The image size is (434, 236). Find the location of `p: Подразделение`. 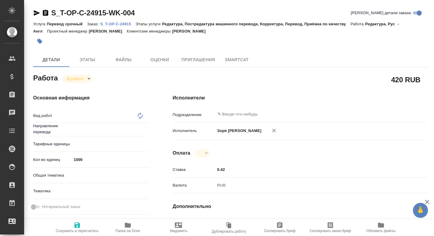

p: Подразделение is located at coordinates (194, 115).